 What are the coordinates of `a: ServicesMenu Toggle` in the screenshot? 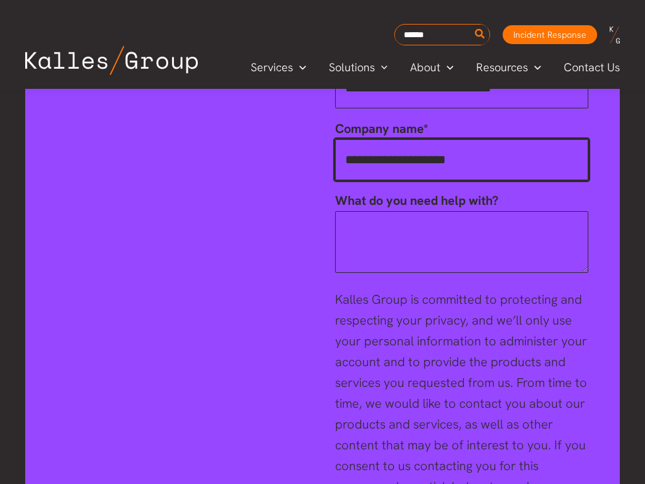 It's located at (278, 67).